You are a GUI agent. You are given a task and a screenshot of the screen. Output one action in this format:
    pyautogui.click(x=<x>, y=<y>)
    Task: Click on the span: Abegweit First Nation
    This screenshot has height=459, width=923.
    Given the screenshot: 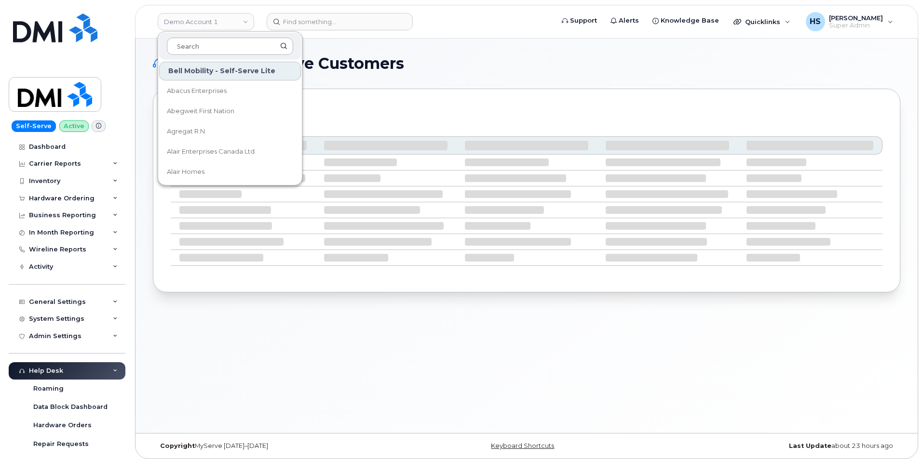 What is the action you would take?
    pyautogui.click(x=201, y=111)
    